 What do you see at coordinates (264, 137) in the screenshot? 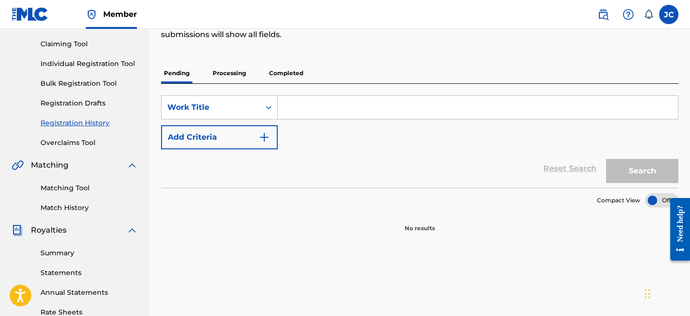
I see `img: 9d2ae6d4665cec9f34b9.svg` at bounding box center [264, 137].